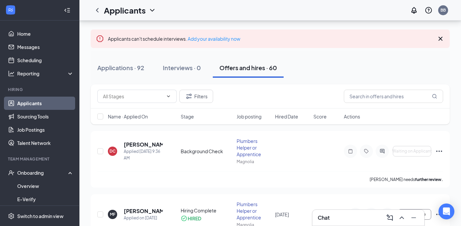  What do you see at coordinates (207, 211) in the screenshot?
I see `div: Hiring Complete` at bounding box center [207, 211].